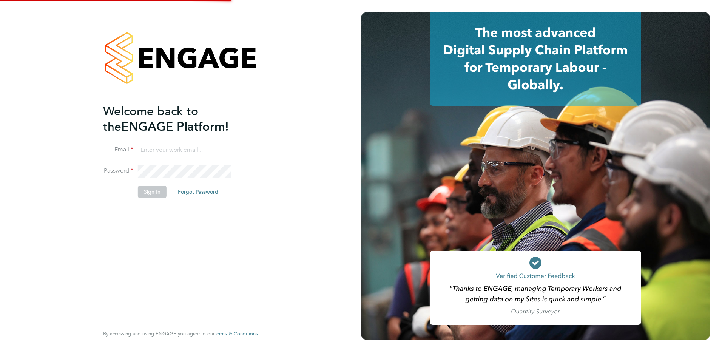  What do you see at coordinates (118, 171) in the screenshot?
I see `label: Password` at bounding box center [118, 171].